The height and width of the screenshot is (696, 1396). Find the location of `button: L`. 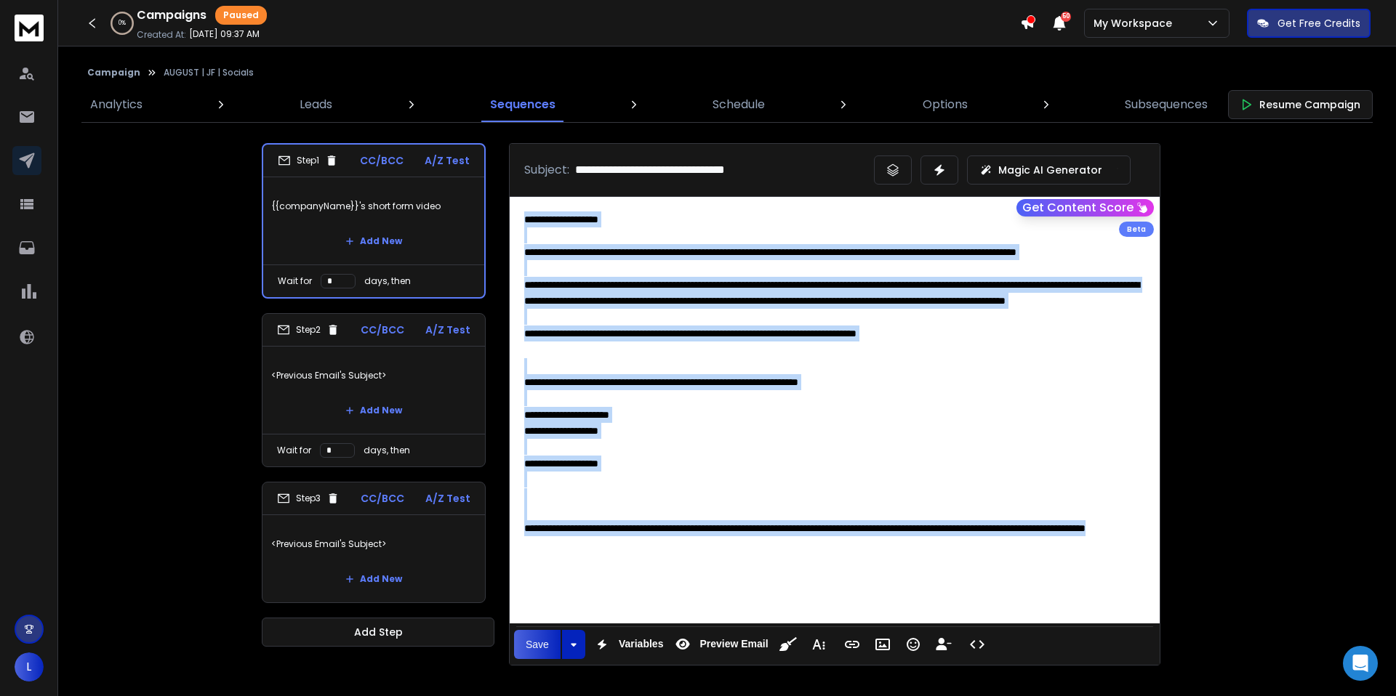

button: L is located at coordinates (29, 667).